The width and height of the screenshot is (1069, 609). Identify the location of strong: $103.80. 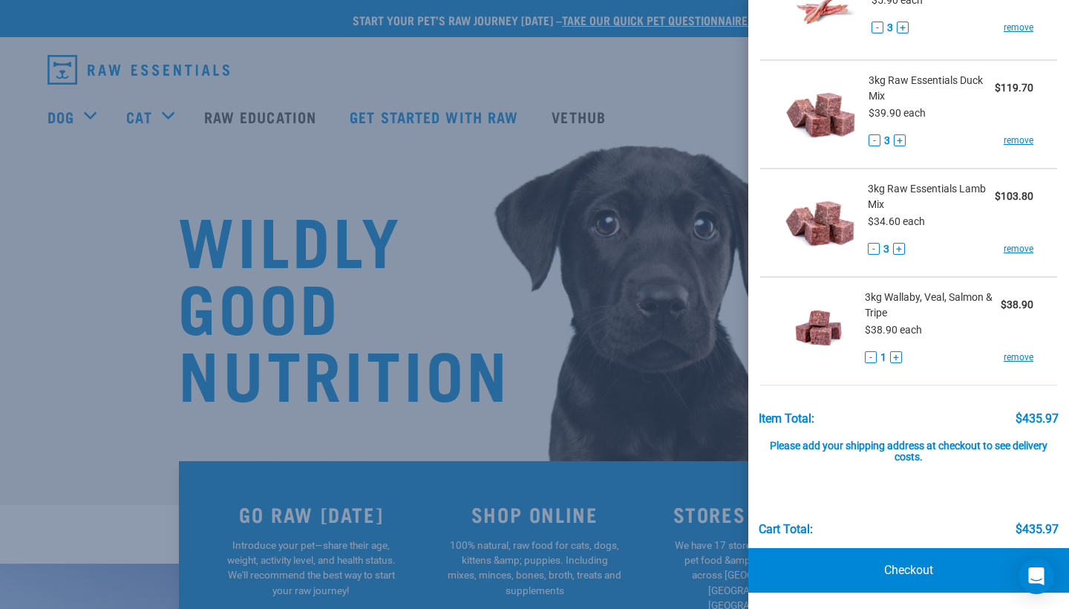
(1014, 196).